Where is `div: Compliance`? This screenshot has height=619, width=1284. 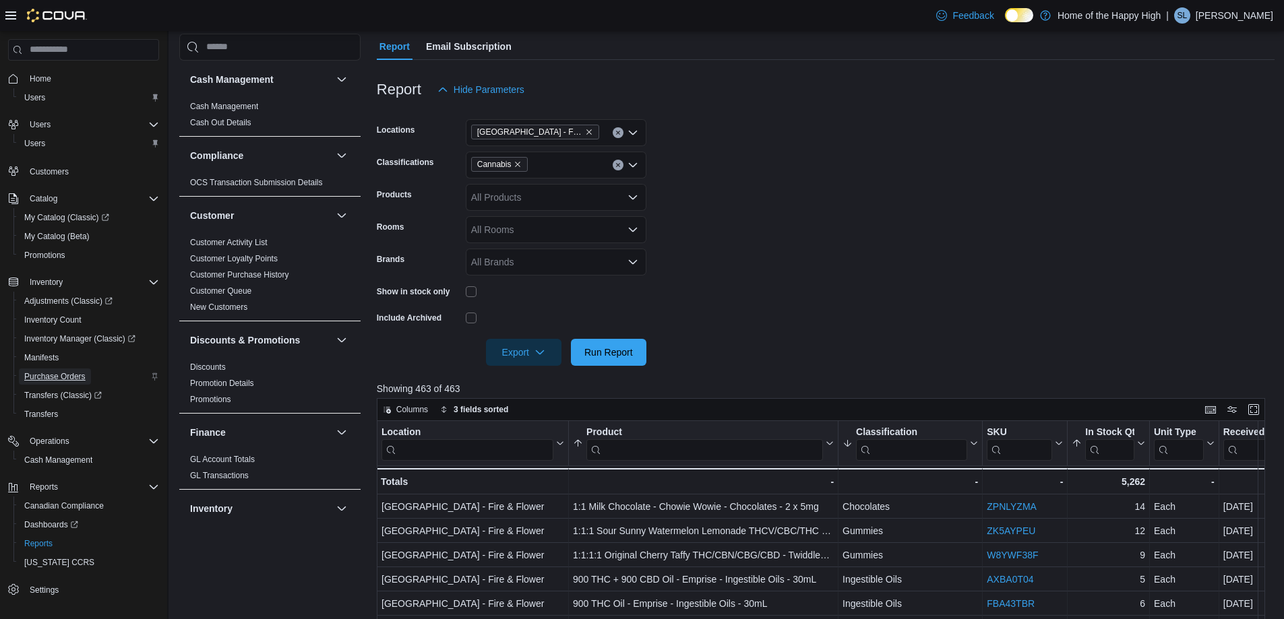
div: Compliance is located at coordinates (270, 185).